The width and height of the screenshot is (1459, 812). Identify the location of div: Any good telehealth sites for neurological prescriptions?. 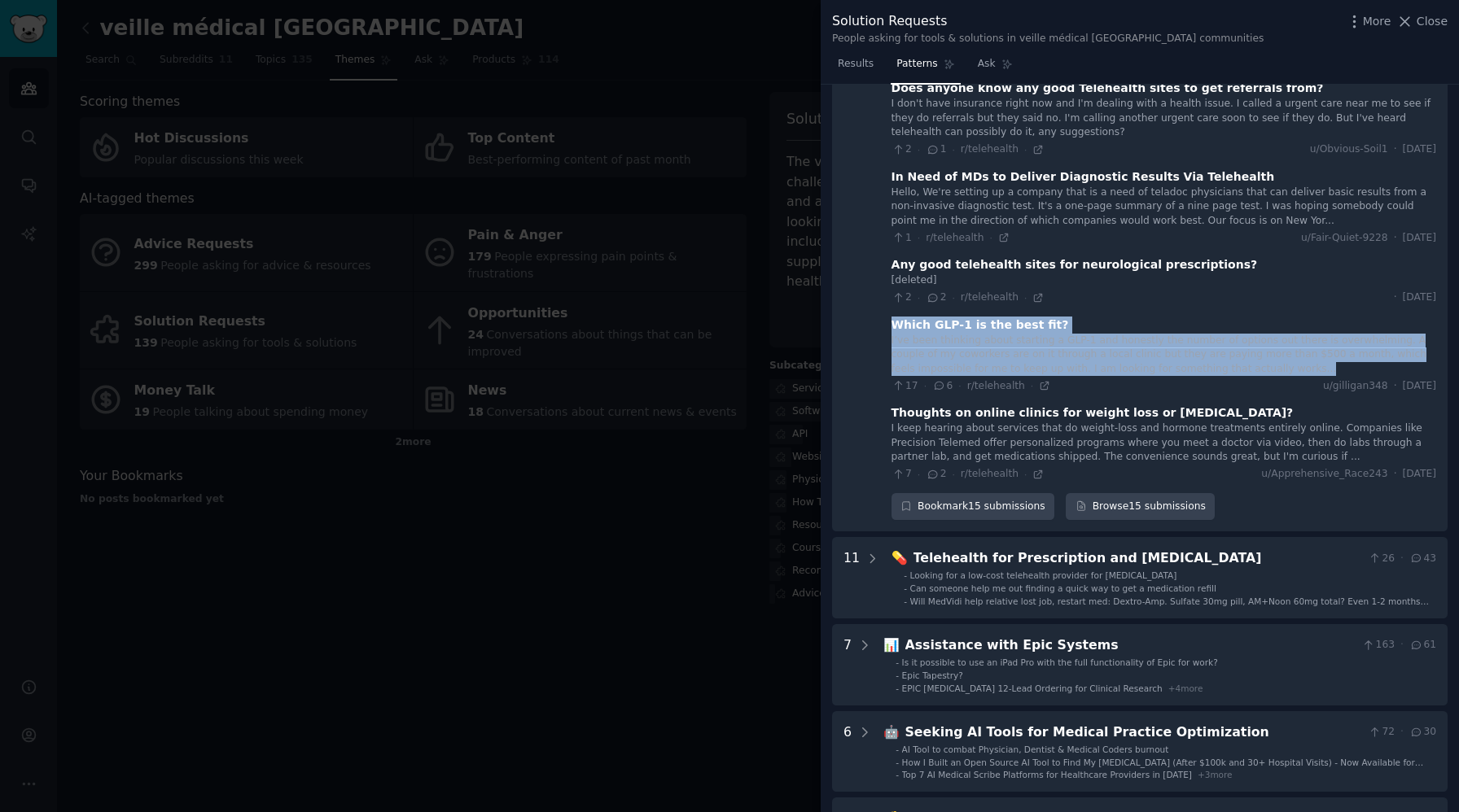
(1074, 265).